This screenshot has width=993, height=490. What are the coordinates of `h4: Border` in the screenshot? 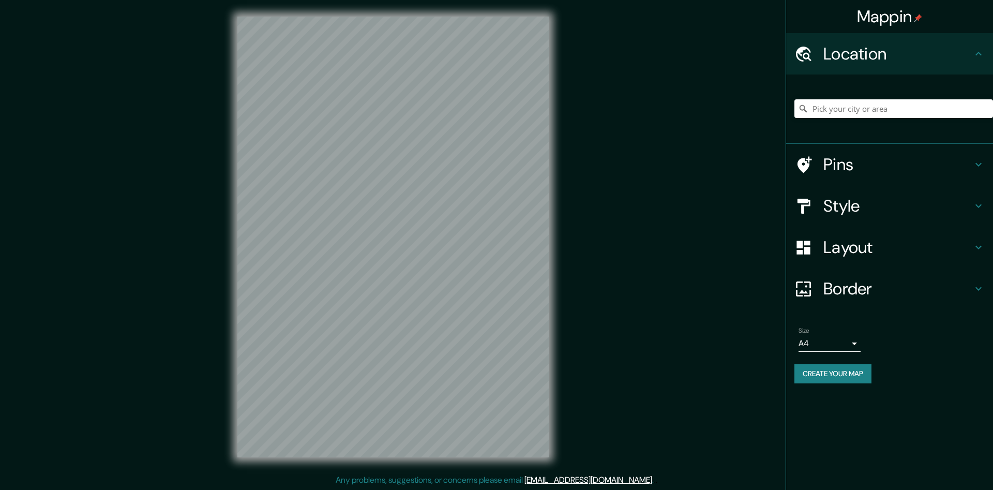 It's located at (898, 289).